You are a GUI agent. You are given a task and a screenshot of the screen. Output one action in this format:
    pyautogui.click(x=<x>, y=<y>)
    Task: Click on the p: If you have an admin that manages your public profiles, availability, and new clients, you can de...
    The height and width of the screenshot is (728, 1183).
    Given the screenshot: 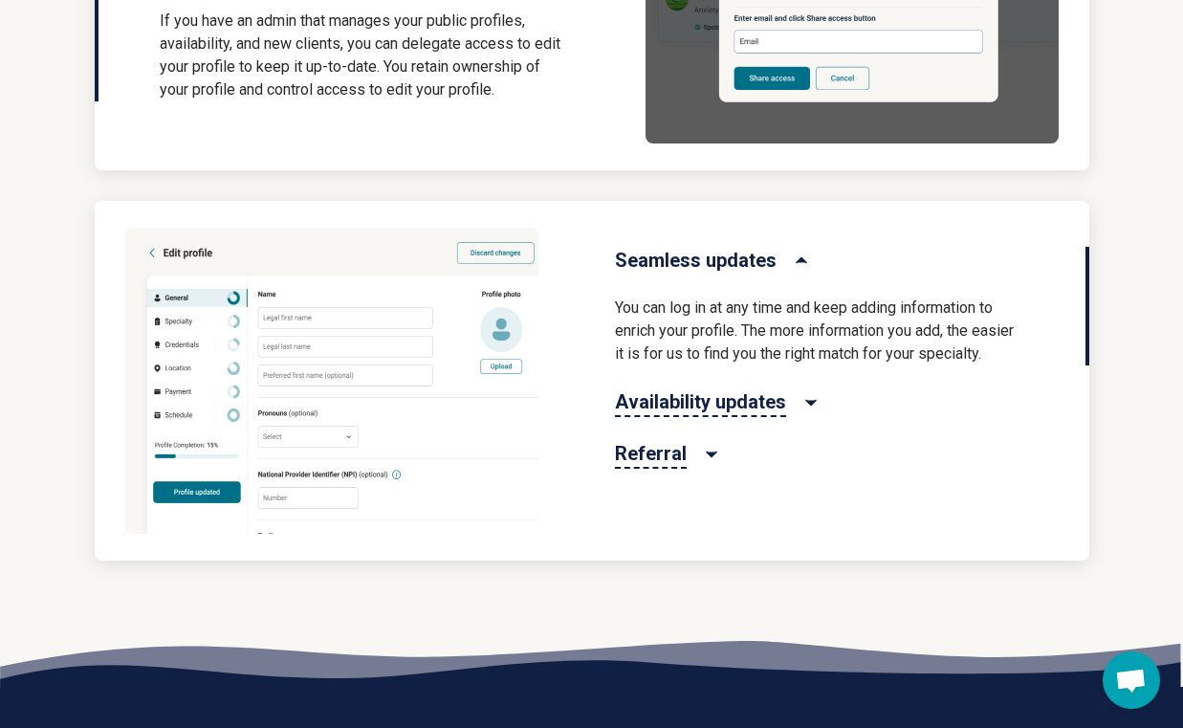 What is the action you would take?
    pyautogui.click(x=364, y=55)
    